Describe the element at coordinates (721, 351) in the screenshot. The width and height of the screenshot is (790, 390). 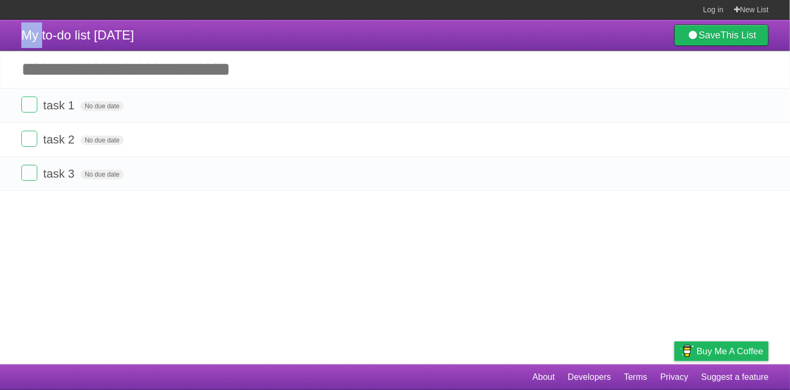
I see `a: Buy me a coffee` at that location.